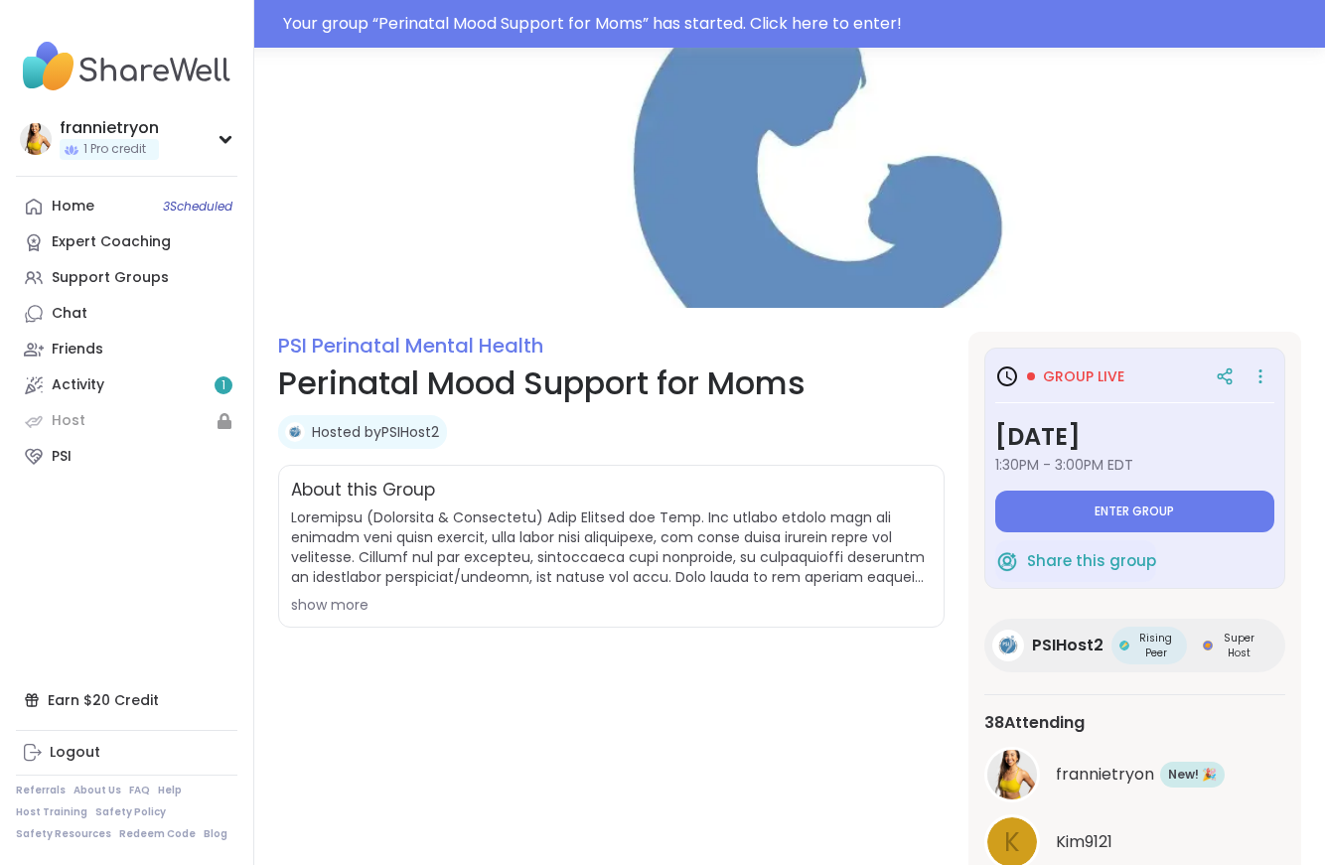 Image resolution: width=1325 pixels, height=865 pixels. What do you see at coordinates (1135, 512) in the screenshot?
I see `button: Enter group` at bounding box center [1135, 512].